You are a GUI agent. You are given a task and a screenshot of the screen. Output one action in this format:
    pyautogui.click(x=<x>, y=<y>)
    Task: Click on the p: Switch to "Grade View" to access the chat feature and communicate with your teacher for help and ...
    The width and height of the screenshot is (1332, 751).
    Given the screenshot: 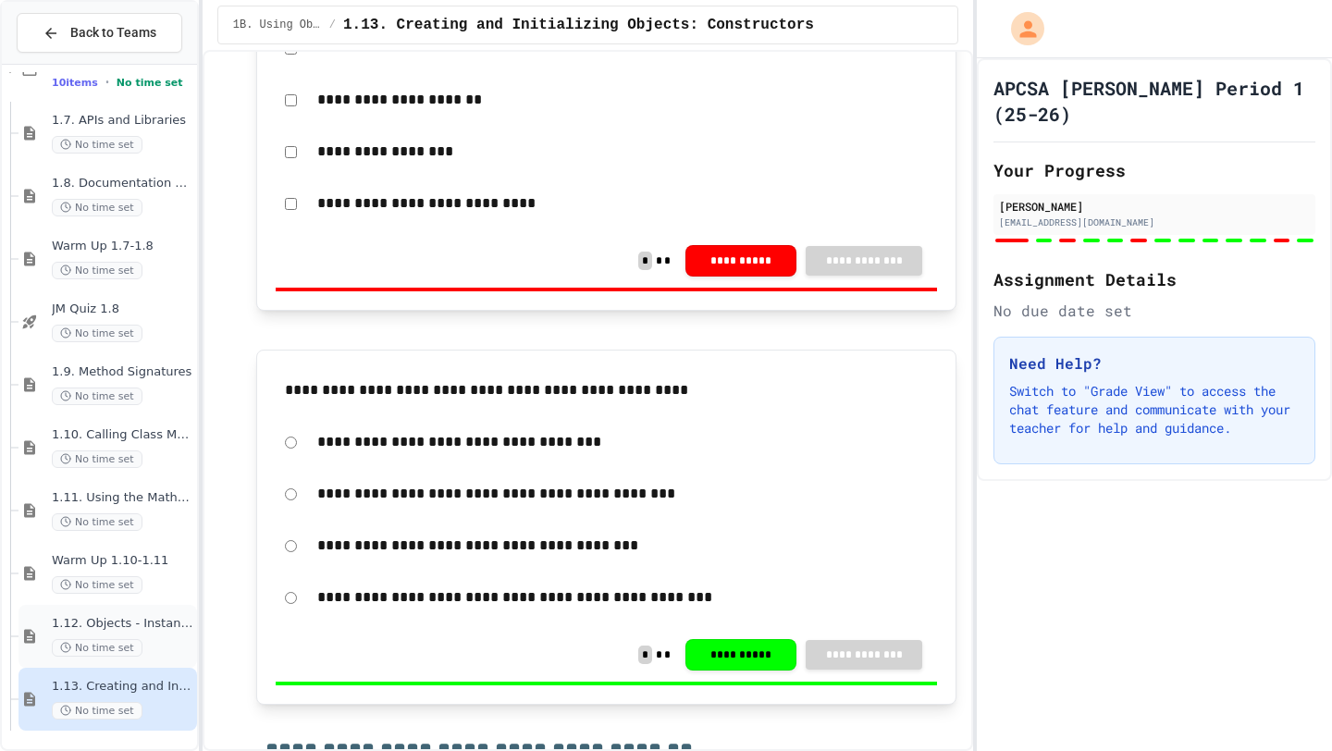 What is the action you would take?
    pyautogui.click(x=1154, y=410)
    